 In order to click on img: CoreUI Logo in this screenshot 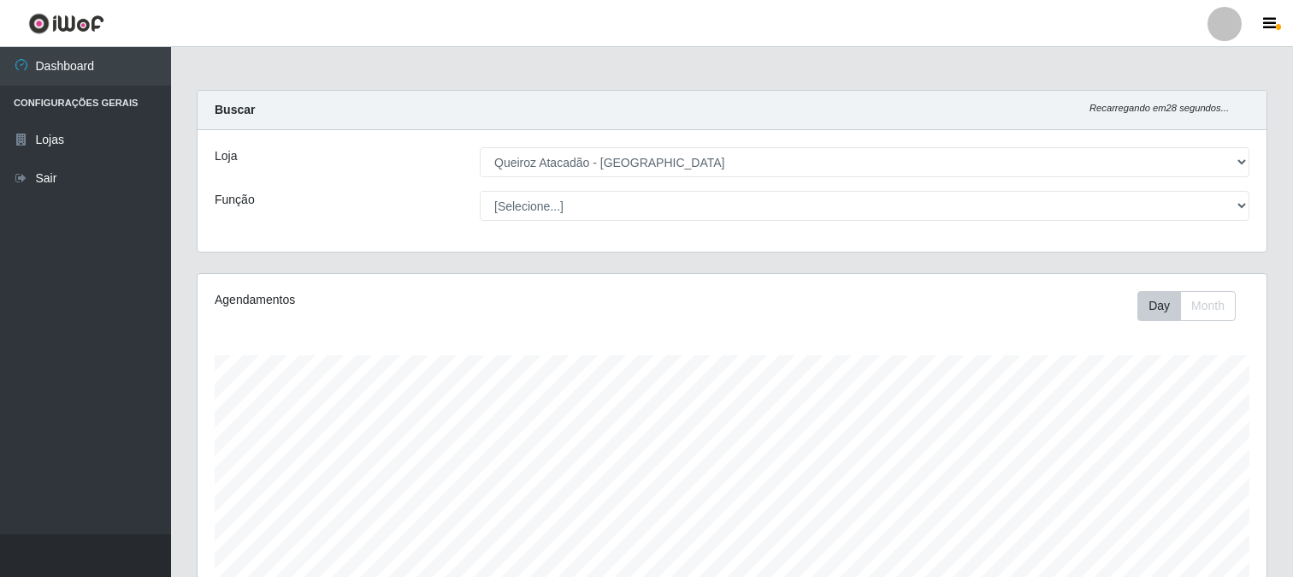, I will do `click(66, 23)`.